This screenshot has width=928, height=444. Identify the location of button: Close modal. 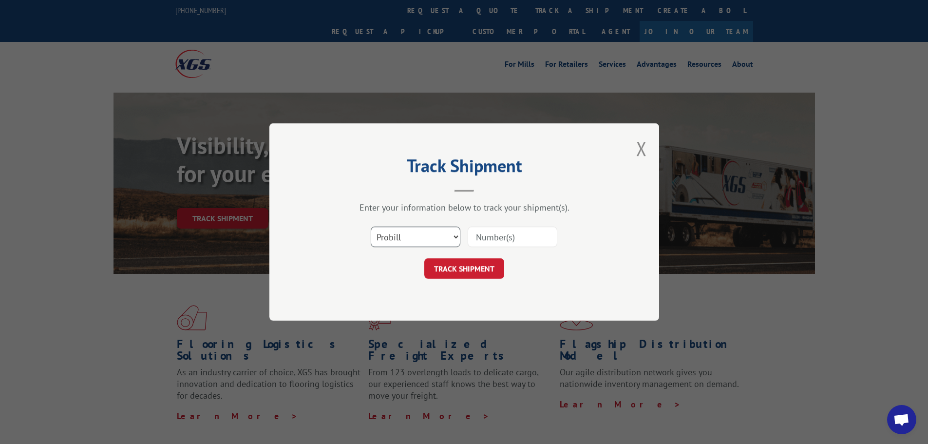
(642, 148).